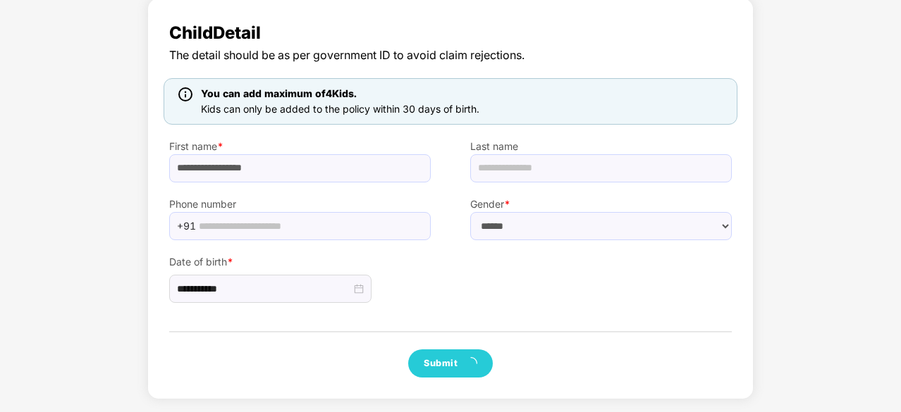  What do you see at coordinates (278, 93) in the screenshot?
I see `span: You can add maximum of 4 Kids.` at bounding box center [278, 93].